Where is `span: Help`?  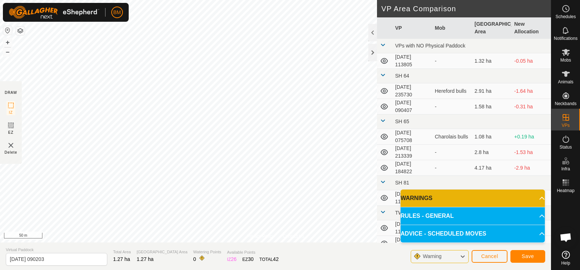
span: Help is located at coordinates (565, 263).